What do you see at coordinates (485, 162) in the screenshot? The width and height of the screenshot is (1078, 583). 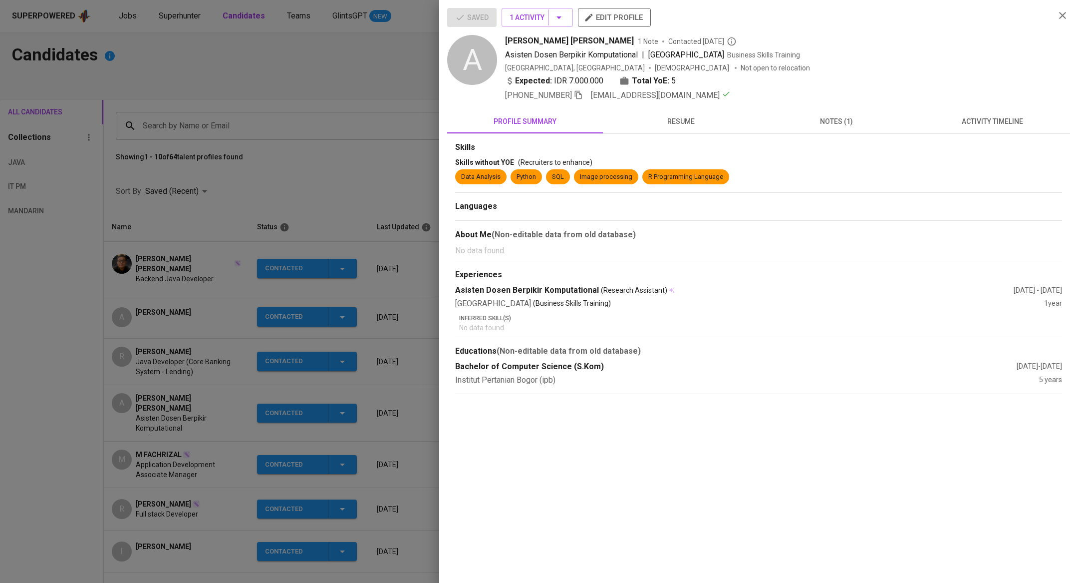 I see `span: Skills without YOE` at bounding box center [485, 162].